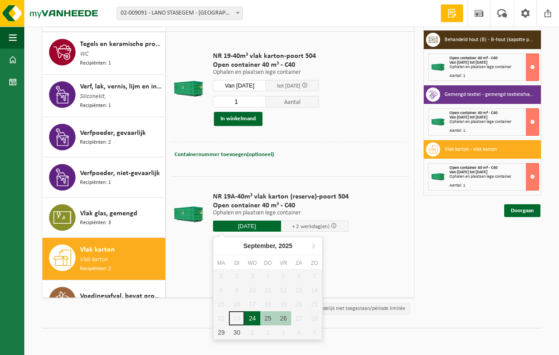 This screenshot has height=355, width=559. I want to click on span: 02-009091 - LANO STASEGEM - HARELBEKE, so click(179, 13).